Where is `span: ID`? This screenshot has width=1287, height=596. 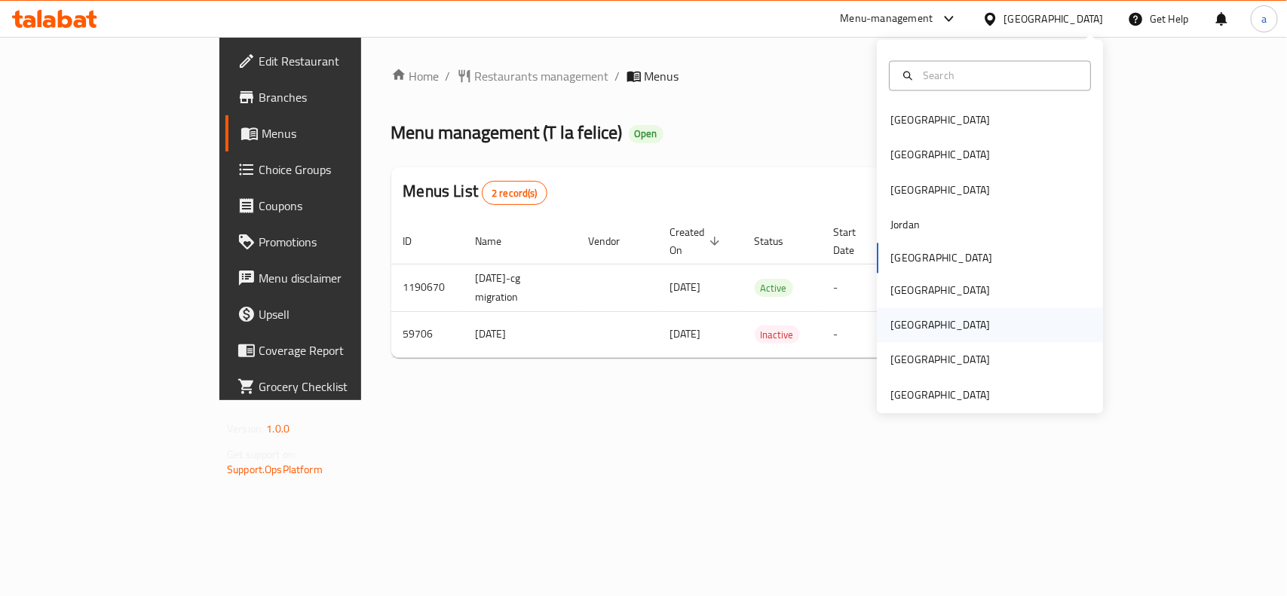
span: ID is located at coordinates (418, 241).